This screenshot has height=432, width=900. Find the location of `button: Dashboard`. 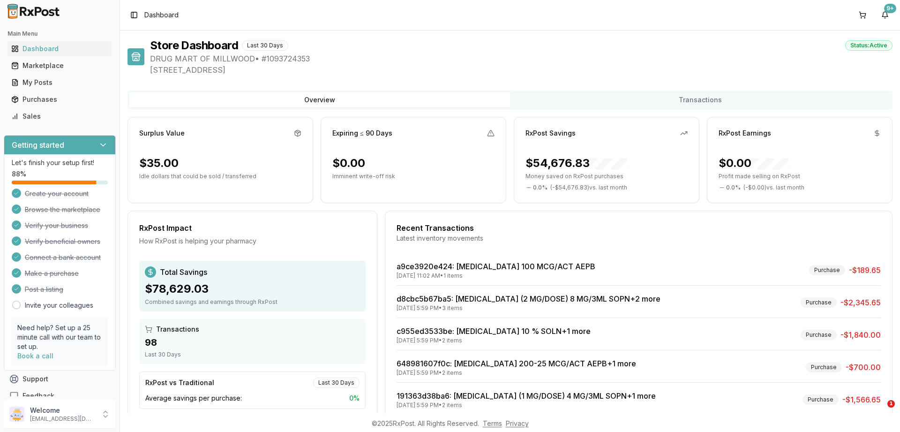

button: Dashboard is located at coordinates (60, 49).